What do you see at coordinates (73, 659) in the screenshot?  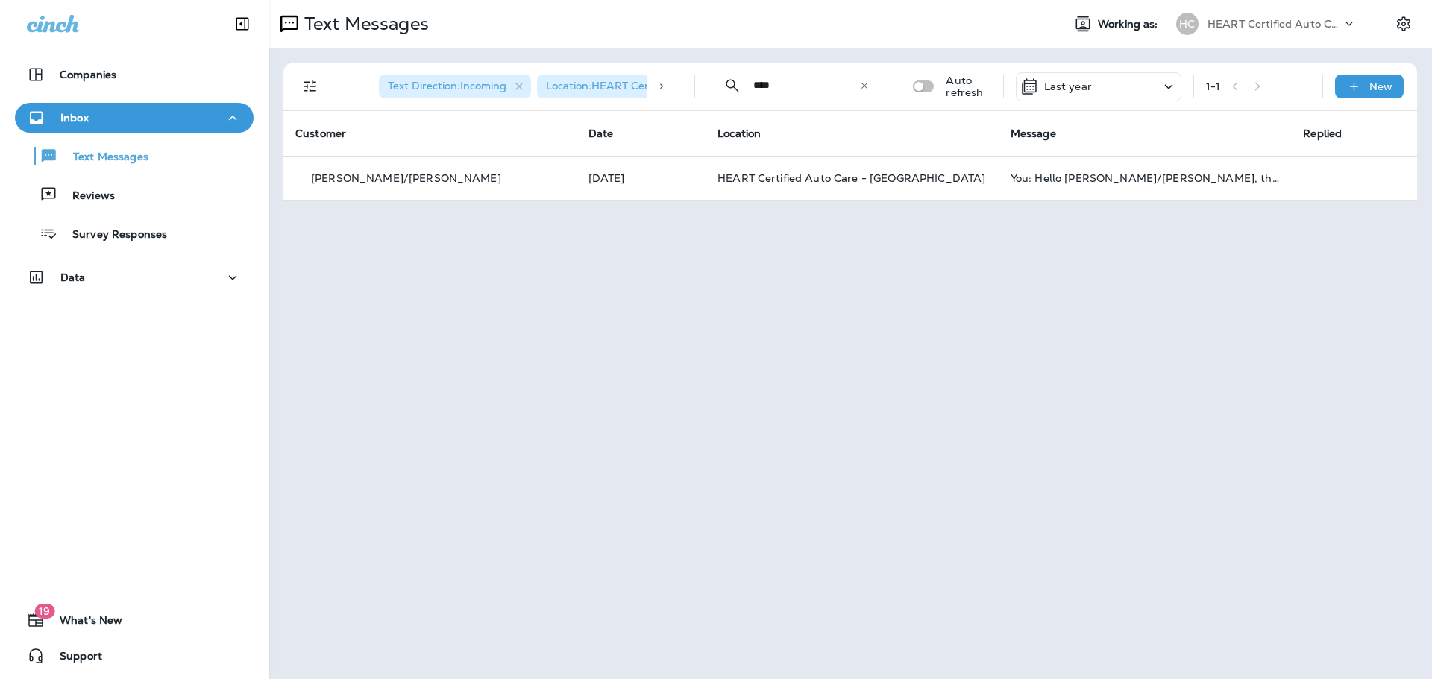 I see `span: Support` at bounding box center [73, 659].